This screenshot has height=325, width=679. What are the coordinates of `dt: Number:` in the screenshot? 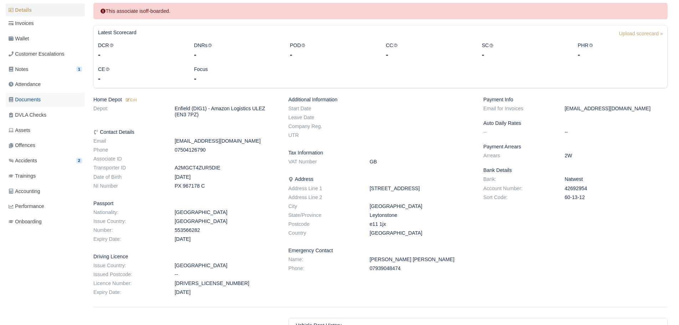 It's located at (129, 230).